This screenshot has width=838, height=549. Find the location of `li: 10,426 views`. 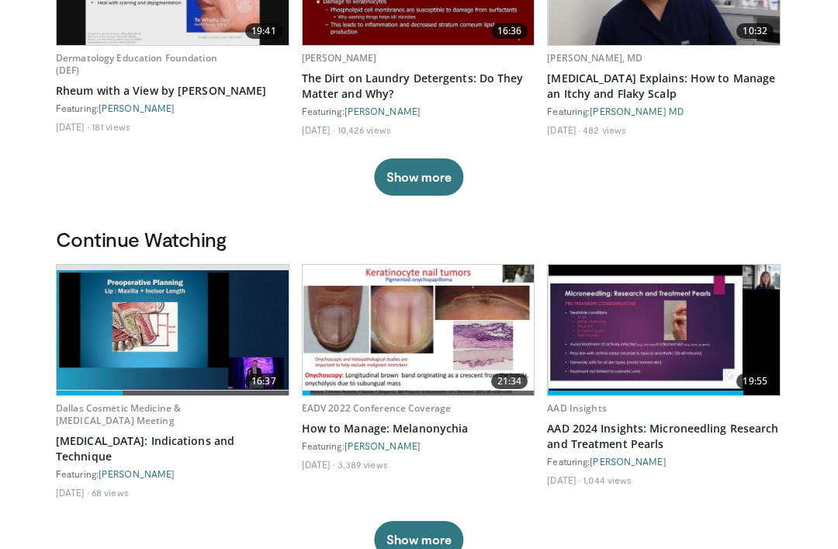

li: 10,426 views is located at coordinates (364, 130).